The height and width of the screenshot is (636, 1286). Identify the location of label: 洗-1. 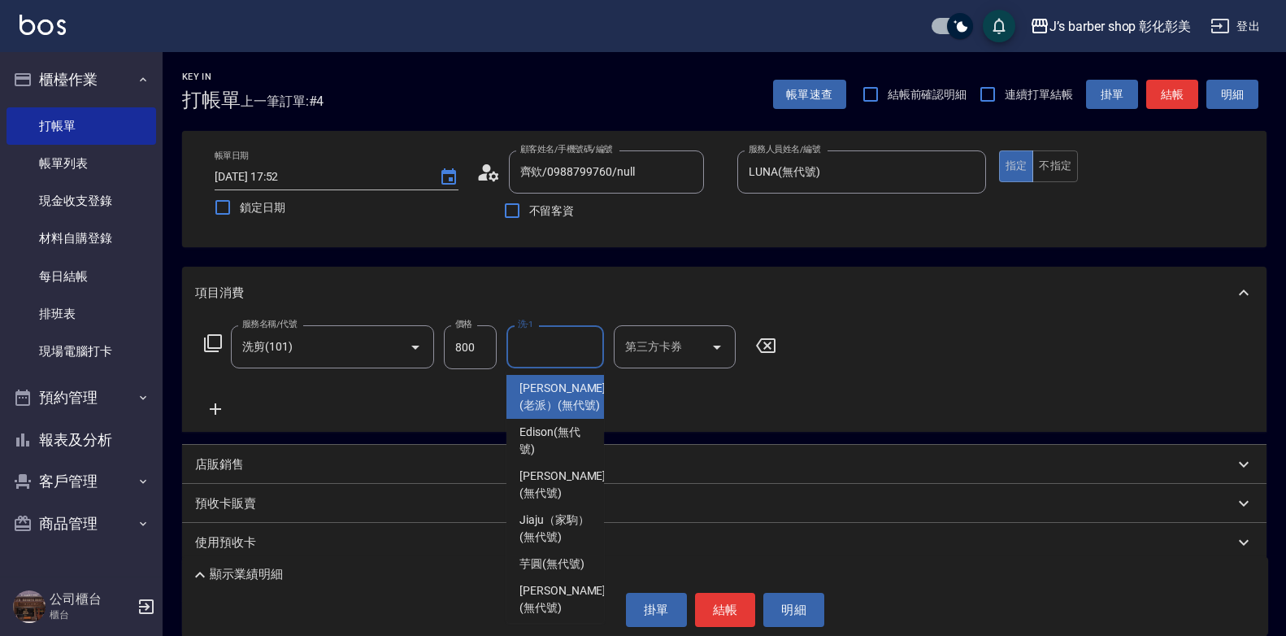
(525, 323).